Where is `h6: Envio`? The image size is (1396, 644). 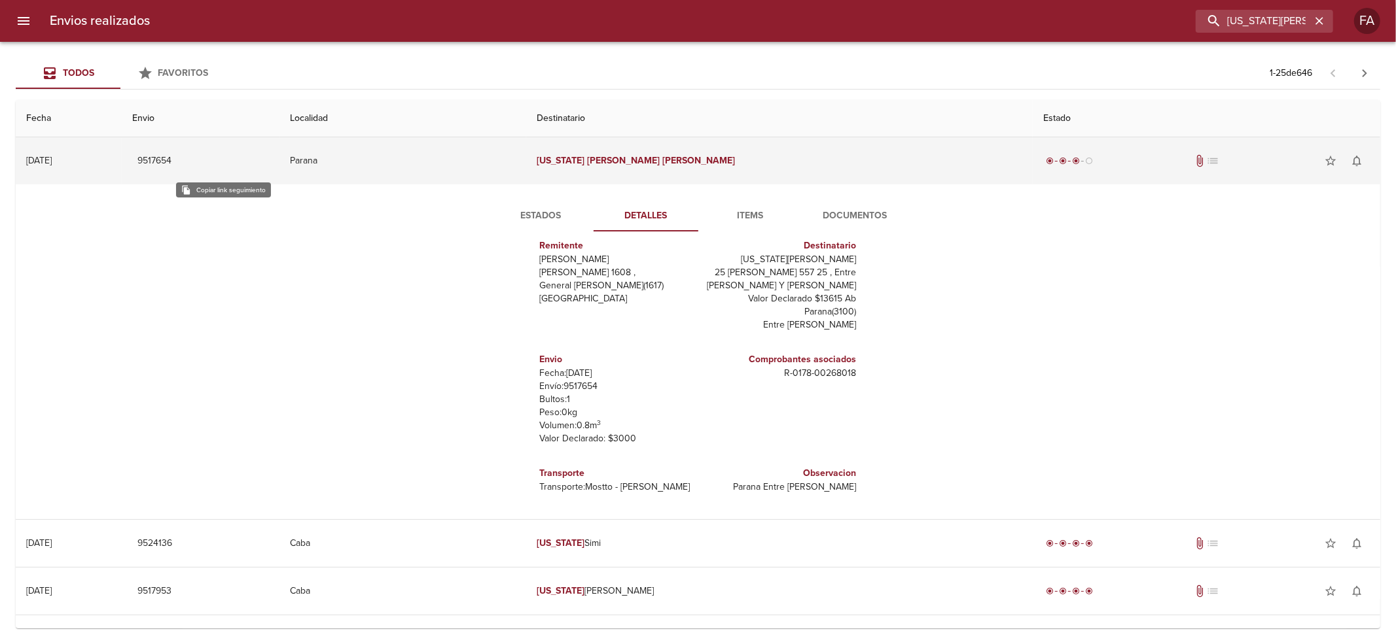 h6: Envio is located at coordinates (616, 360).